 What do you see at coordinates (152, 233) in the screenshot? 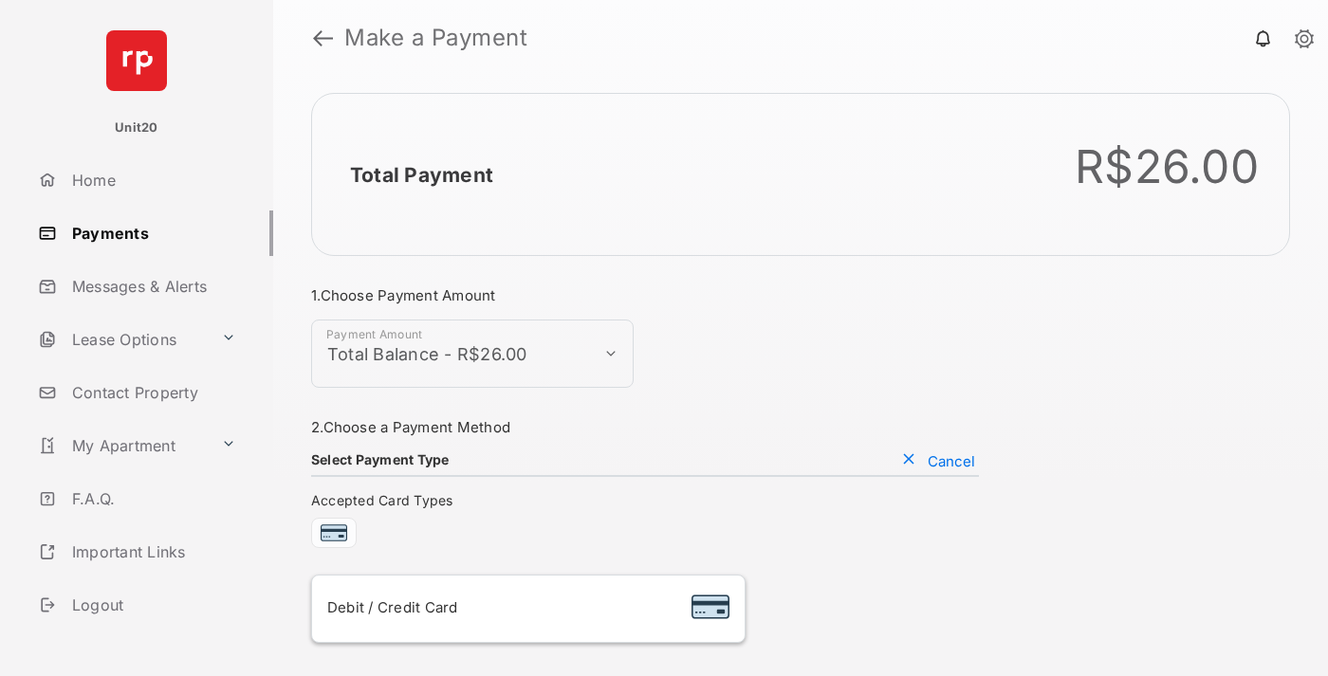
I see `a: Payments` at bounding box center [152, 233].